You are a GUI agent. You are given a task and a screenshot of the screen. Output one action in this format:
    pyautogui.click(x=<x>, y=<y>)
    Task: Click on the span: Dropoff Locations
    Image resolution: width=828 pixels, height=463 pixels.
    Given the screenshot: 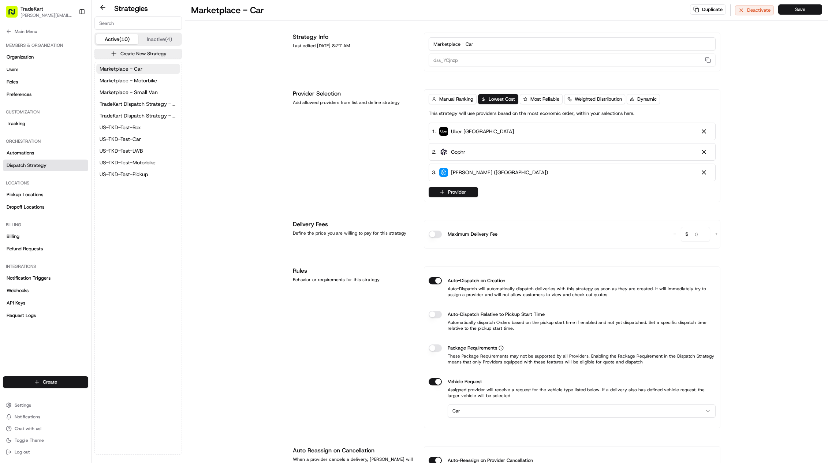 What is the action you would take?
    pyautogui.click(x=25, y=207)
    